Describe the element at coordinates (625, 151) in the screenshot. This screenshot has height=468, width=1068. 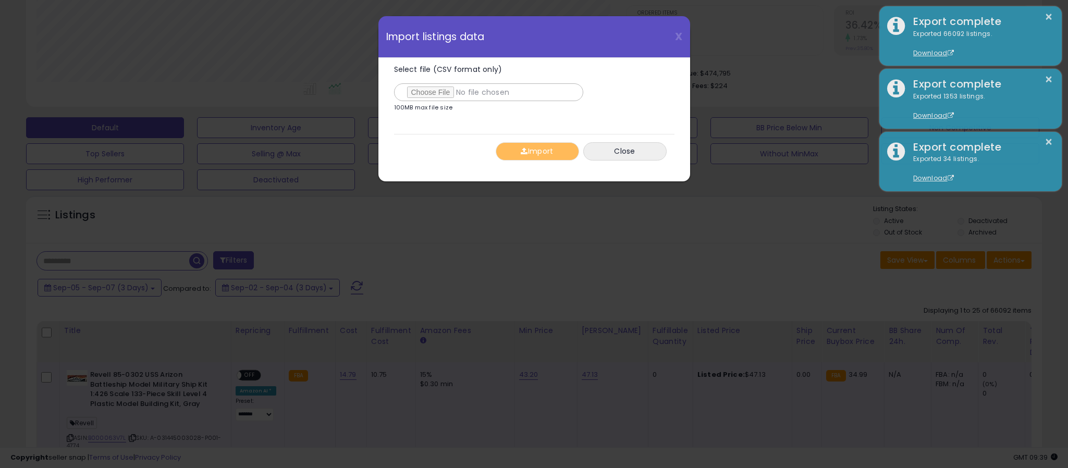
I see `button: Close` at that location.